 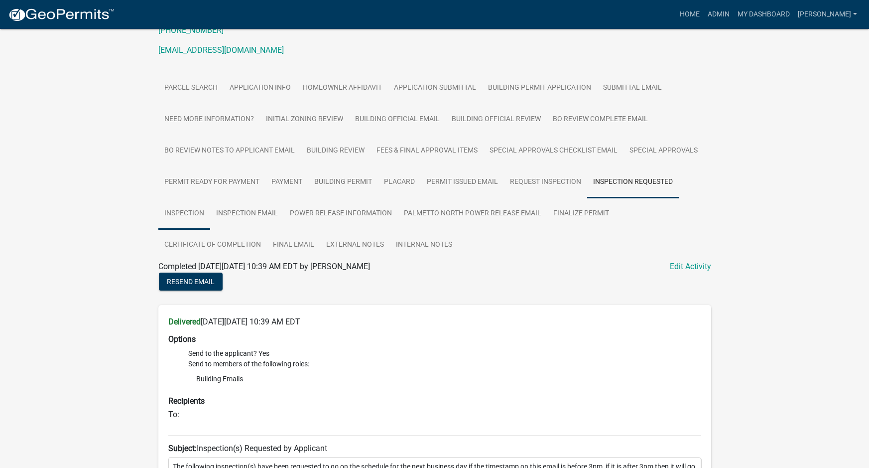 I want to click on a: Palmetto North Power Release Email, so click(x=473, y=214).